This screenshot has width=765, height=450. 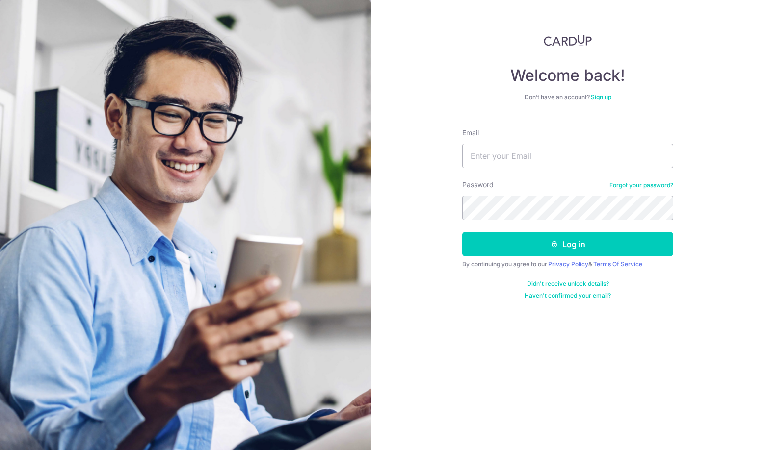 I want to click on div: Don’t have an account?, so click(x=568, y=97).